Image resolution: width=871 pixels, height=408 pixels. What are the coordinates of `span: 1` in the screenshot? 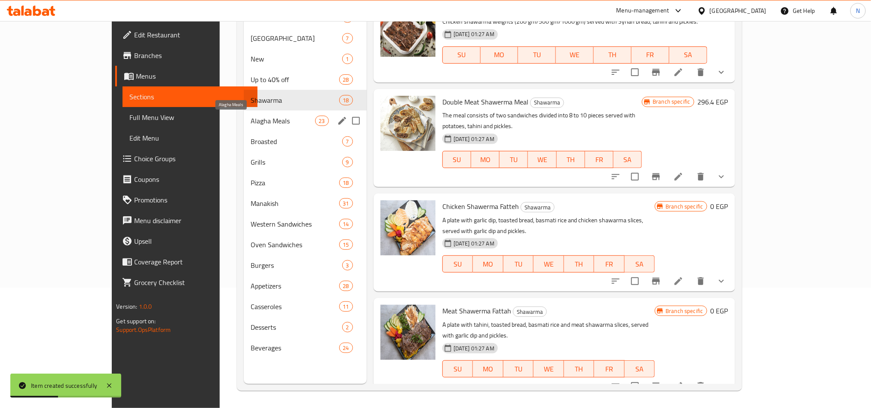 It's located at (347, 59).